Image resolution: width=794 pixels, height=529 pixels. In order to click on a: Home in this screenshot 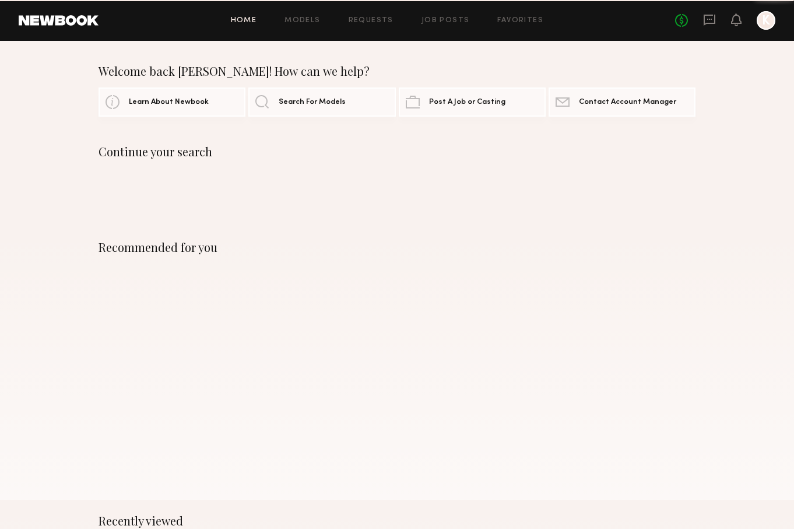, I will do `click(244, 20)`.